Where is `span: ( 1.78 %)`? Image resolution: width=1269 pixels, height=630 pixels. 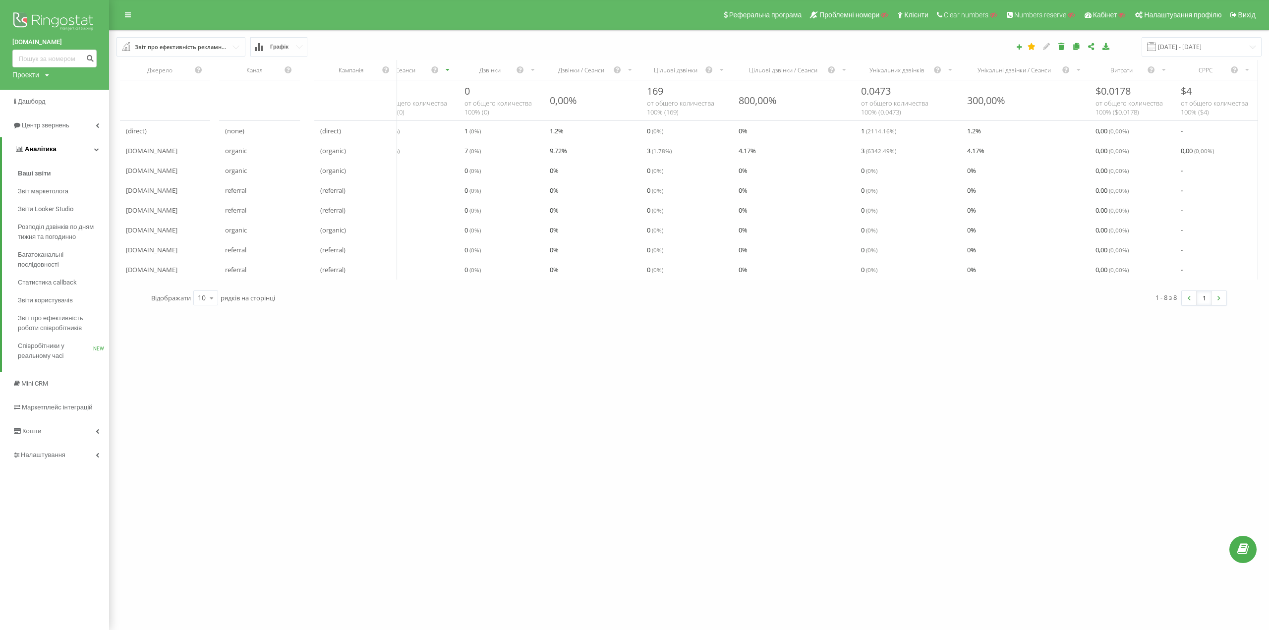 span: ( 1.78 %) is located at coordinates (662, 151).